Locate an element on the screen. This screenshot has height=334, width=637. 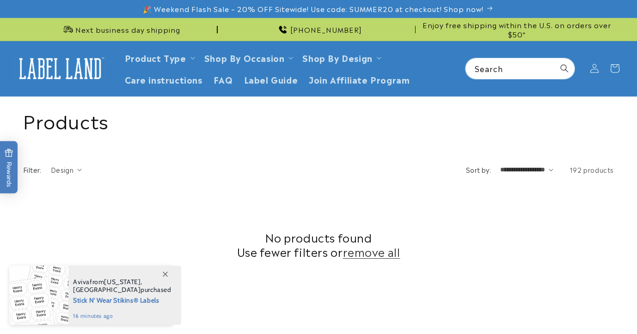
summary: Shop By Design is located at coordinates (341, 57).